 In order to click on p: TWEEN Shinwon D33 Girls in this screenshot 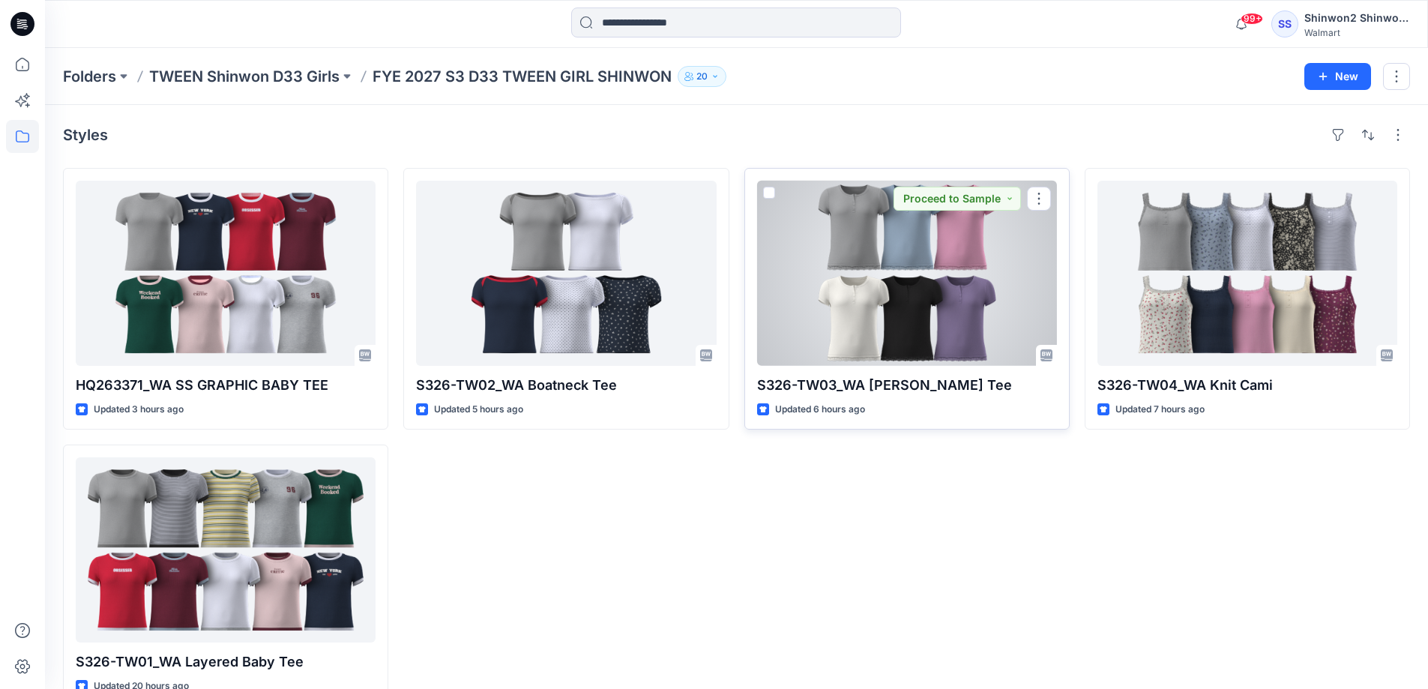, I will do `click(244, 76)`.